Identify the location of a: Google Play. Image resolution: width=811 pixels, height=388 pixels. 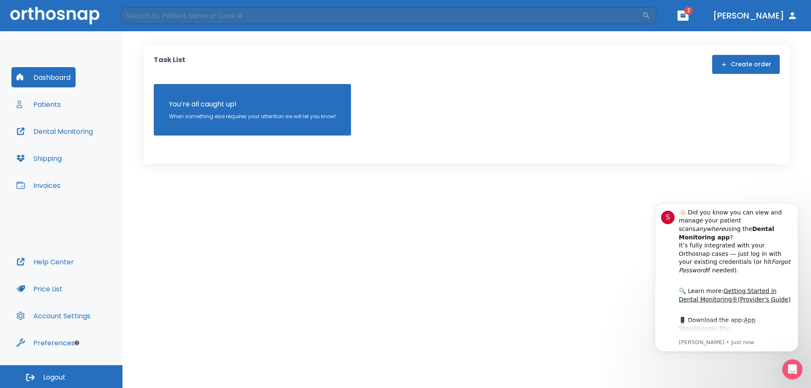
(72, 138).